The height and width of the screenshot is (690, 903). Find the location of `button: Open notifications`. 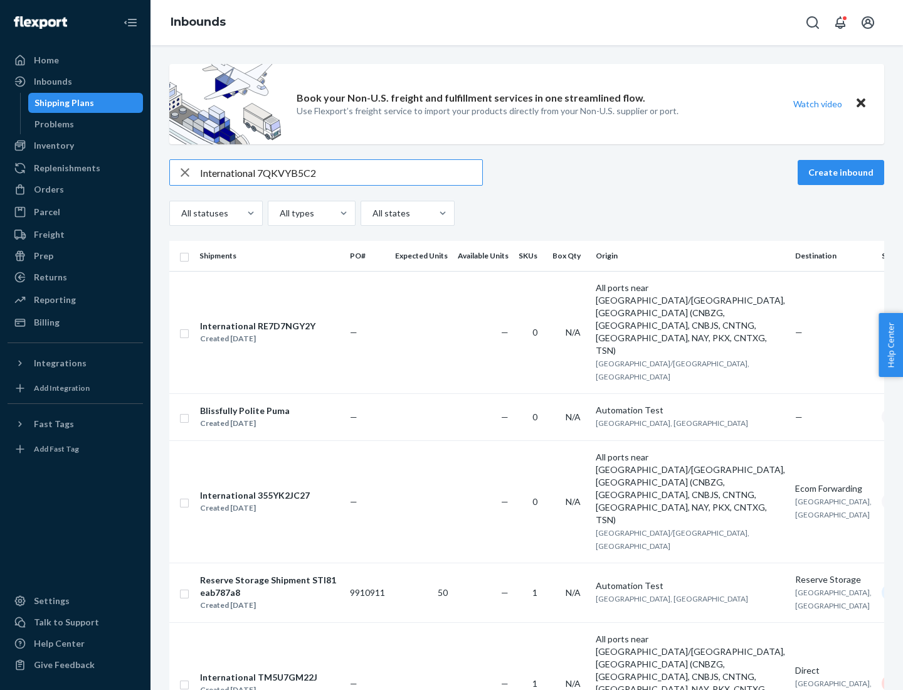

button: Open notifications is located at coordinates (840, 23).